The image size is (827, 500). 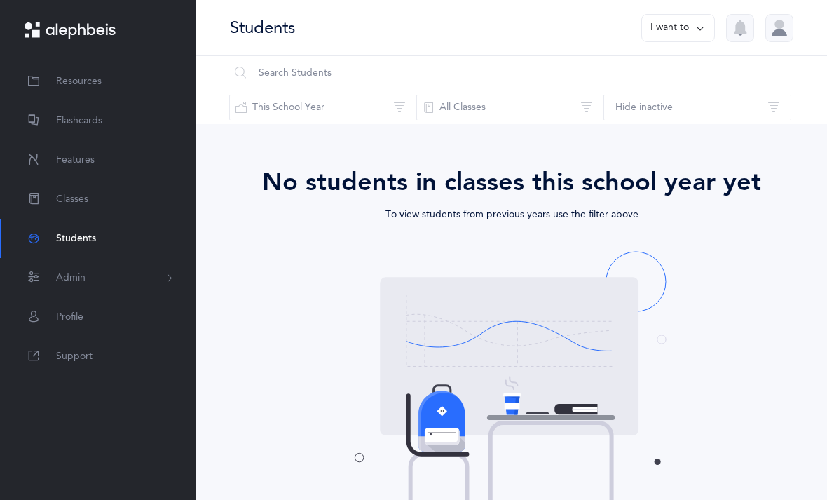 I want to click on span: Admin, so click(x=71, y=278).